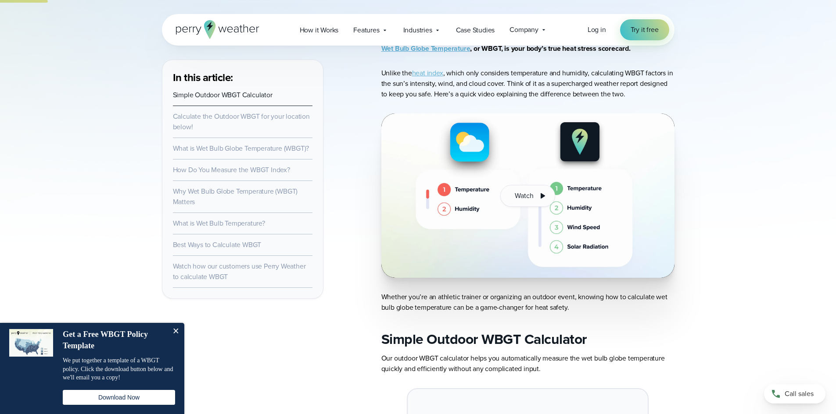 The image size is (836, 414). I want to click on strong: , or WBGT, is your body’s true heat stress scorecard., so click(506, 48).